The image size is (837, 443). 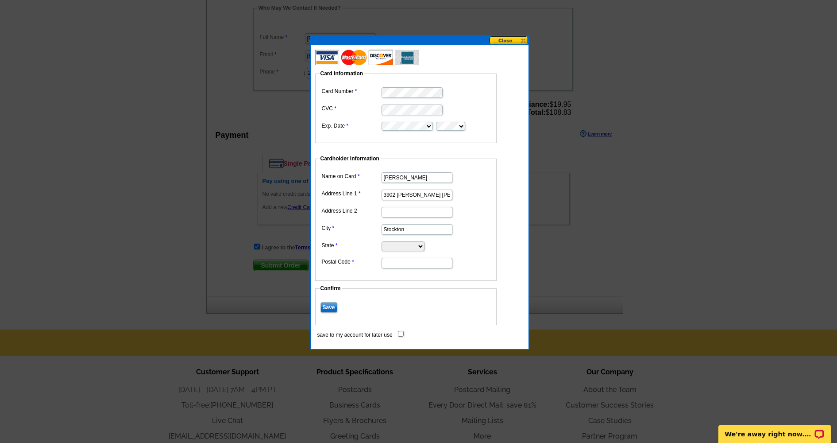 What do you see at coordinates (351, 108) in the screenshot?
I see `label: CVC` at bounding box center [351, 108].